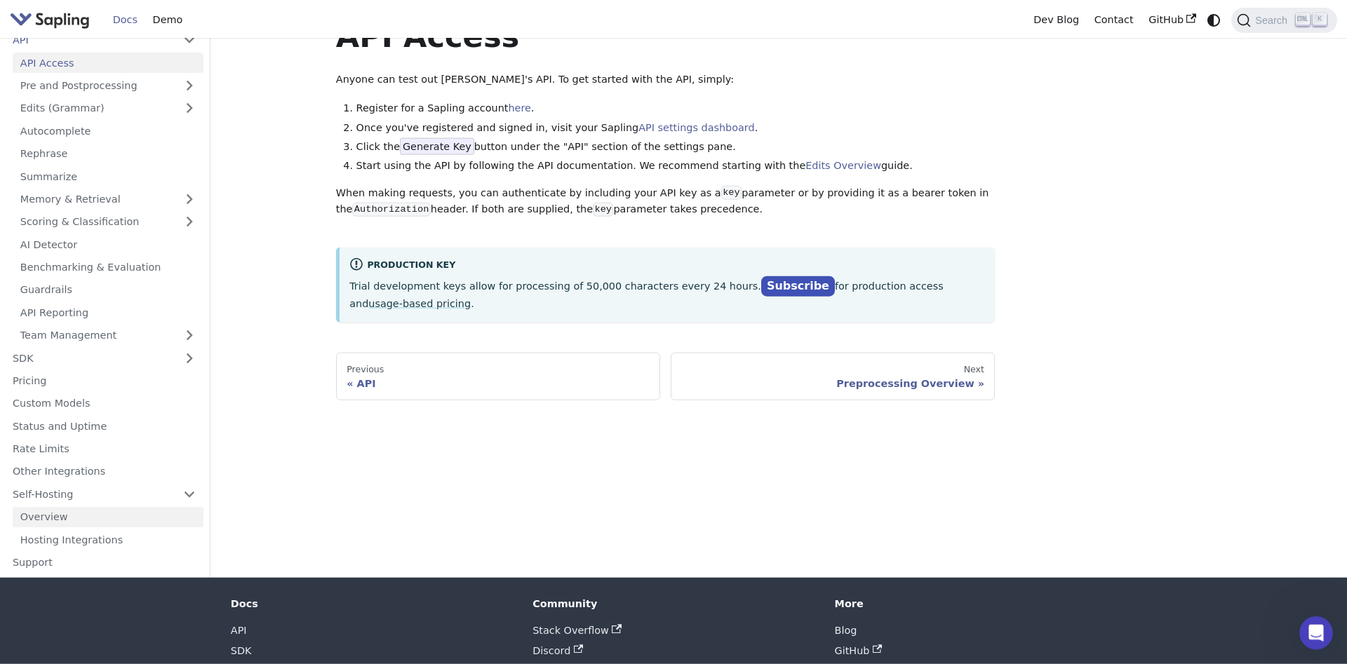 The width and height of the screenshot is (1347, 664). What do you see at coordinates (108, 267) in the screenshot?
I see `a: Benchmarking & Evaluation` at bounding box center [108, 267].